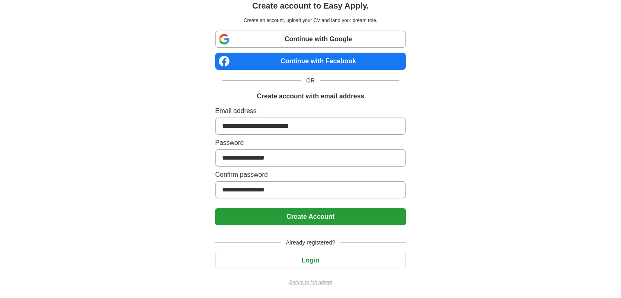 This screenshot has height=298, width=621. What do you see at coordinates (310, 283) in the screenshot?
I see `p: Return to job advert` at bounding box center [310, 283].